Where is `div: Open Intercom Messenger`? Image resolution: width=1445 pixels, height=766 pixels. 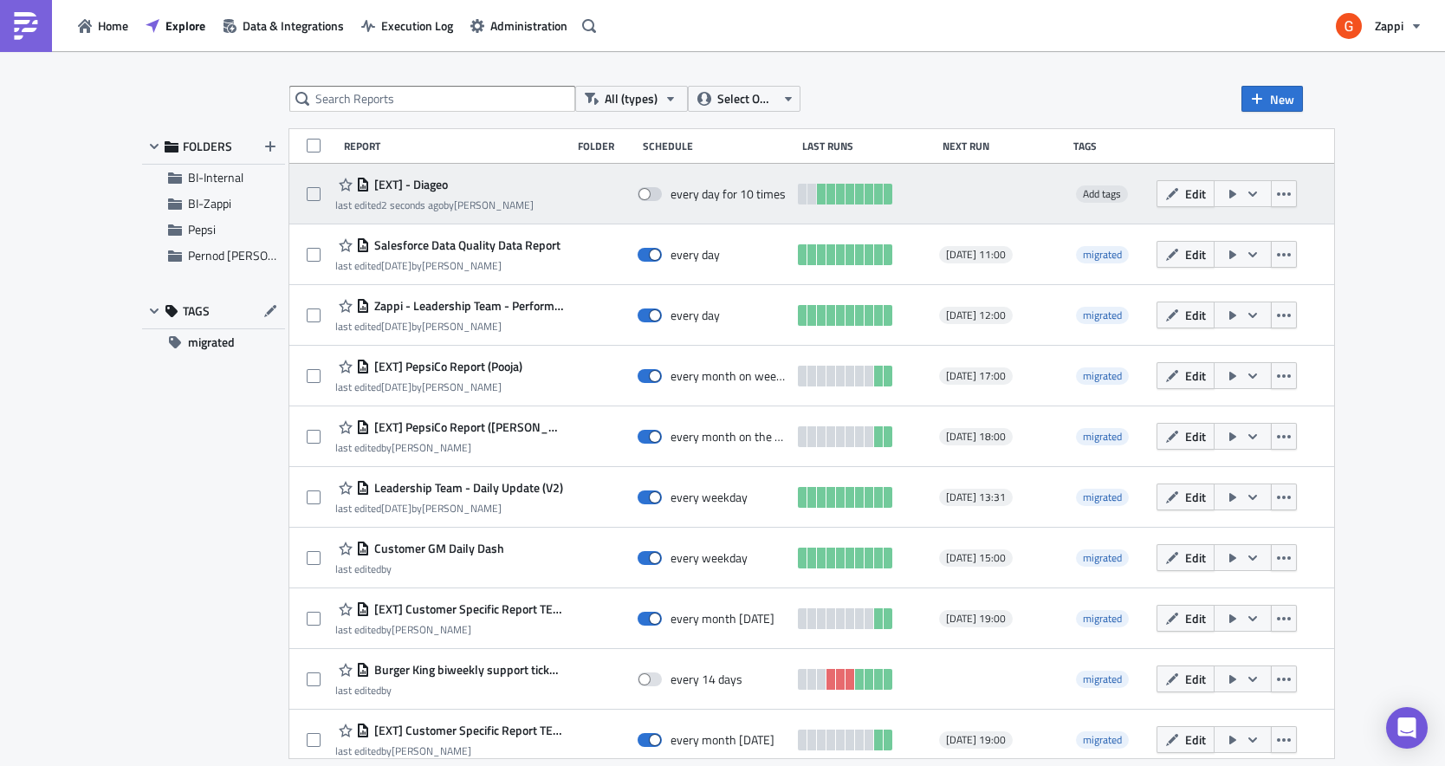 div: Open Intercom Messenger is located at coordinates (1407, 728).